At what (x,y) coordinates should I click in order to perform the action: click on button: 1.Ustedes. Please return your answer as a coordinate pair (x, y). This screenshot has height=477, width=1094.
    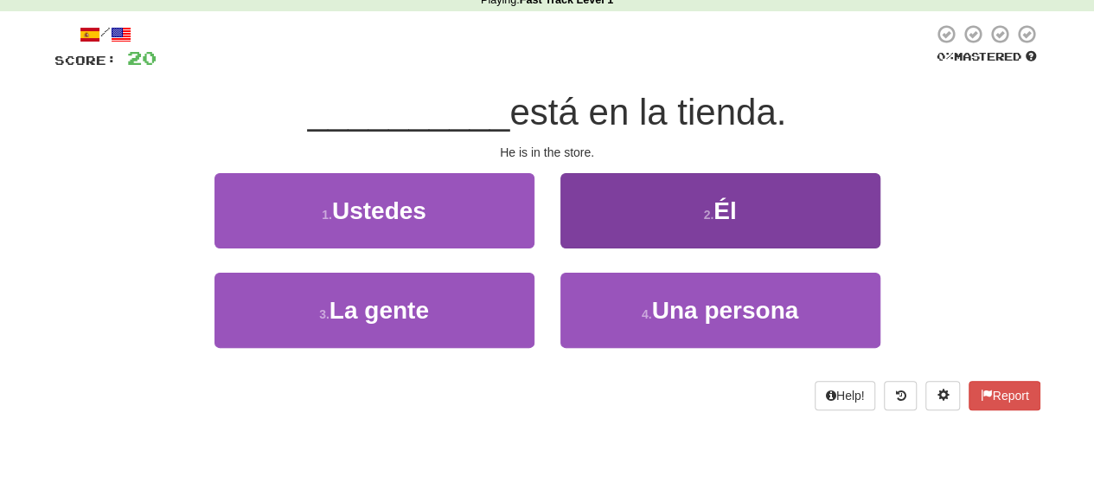
    Looking at the image, I should click on (375, 210).